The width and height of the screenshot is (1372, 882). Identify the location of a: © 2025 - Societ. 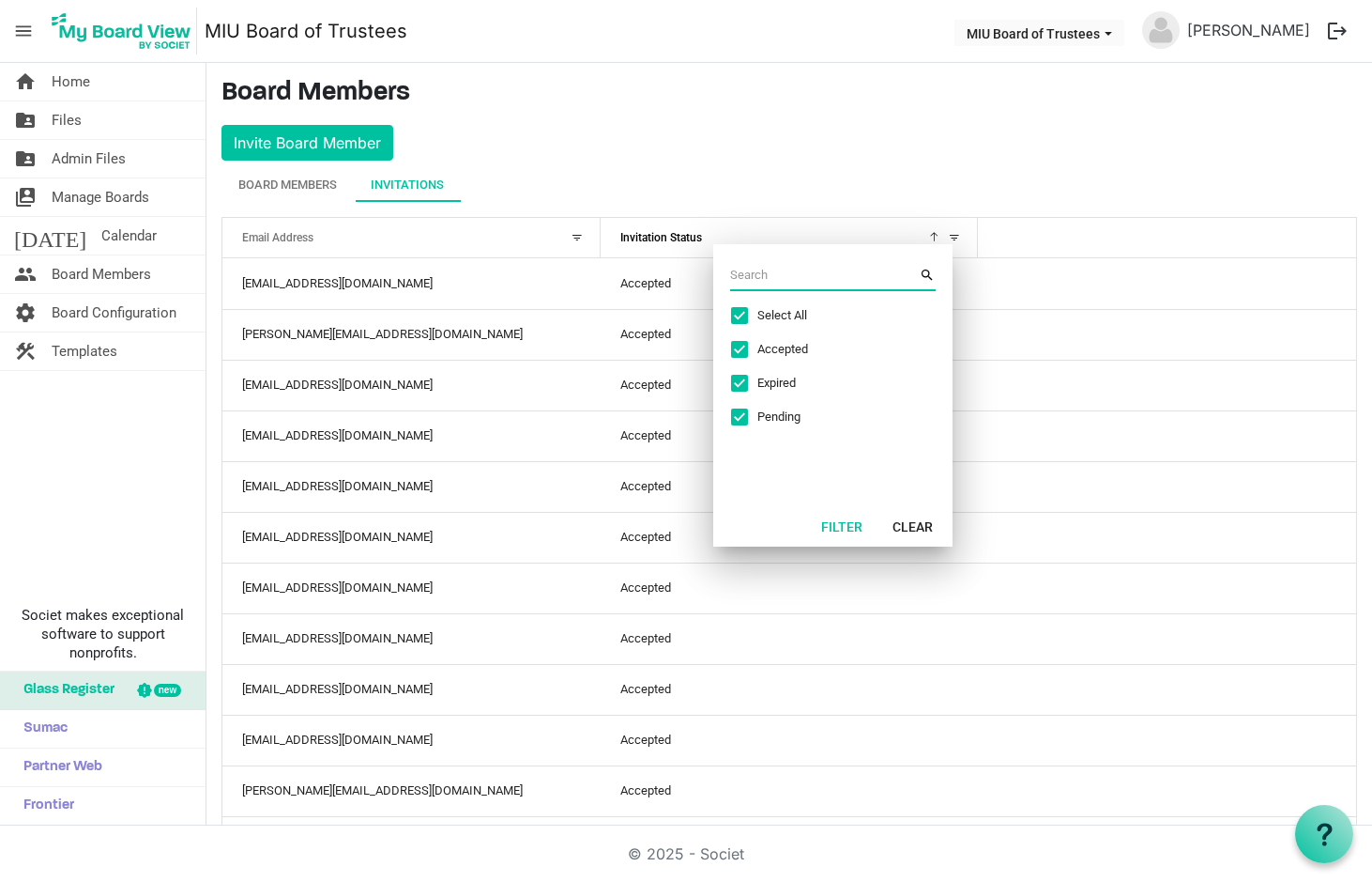
(686, 854).